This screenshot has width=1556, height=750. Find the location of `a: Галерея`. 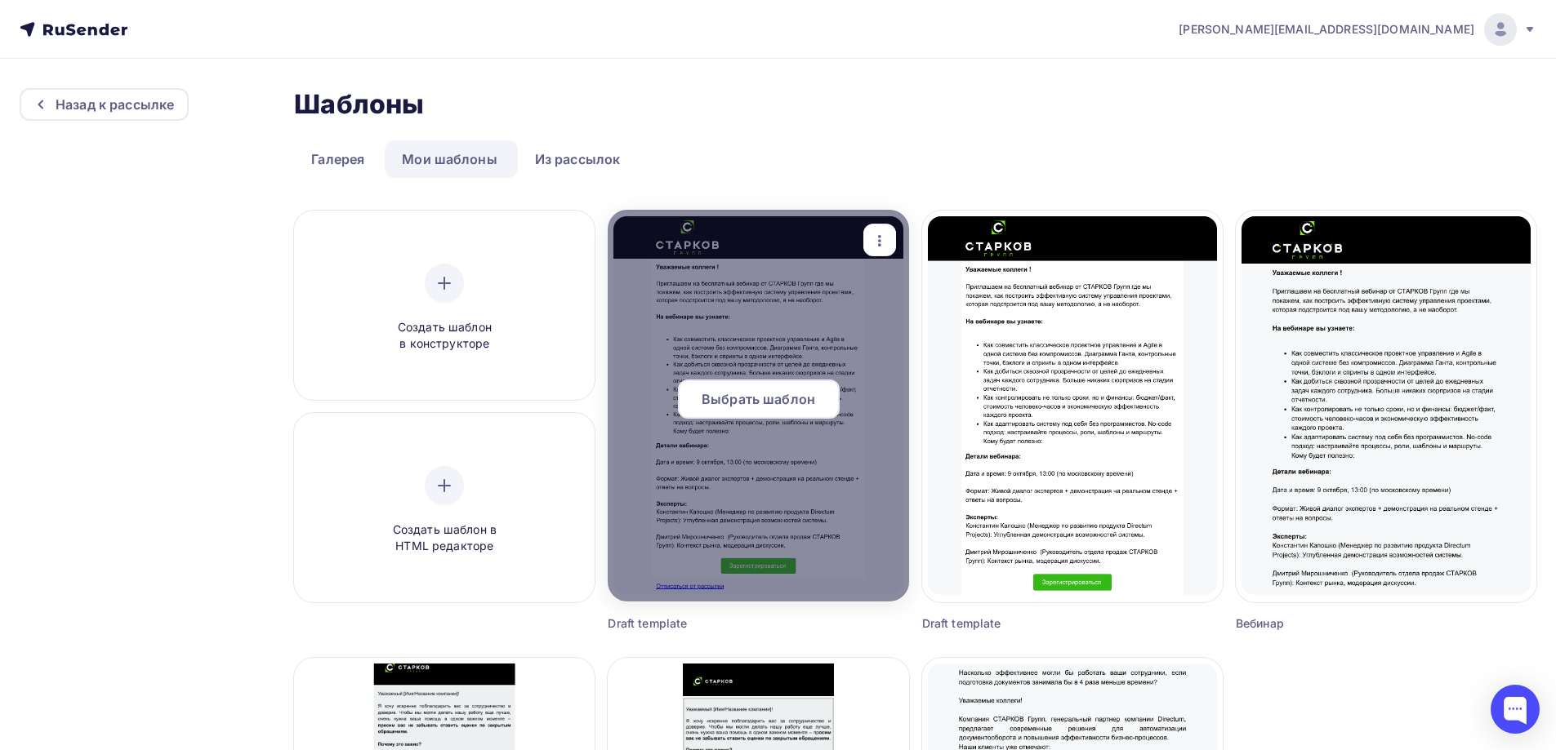

a: Галерея is located at coordinates (337, 159).